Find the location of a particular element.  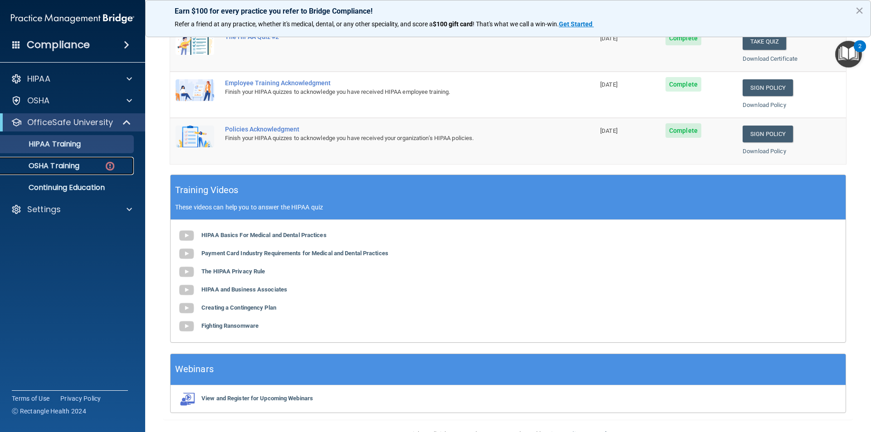

b: The HIPAA Privacy Rule is located at coordinates (233, 271).